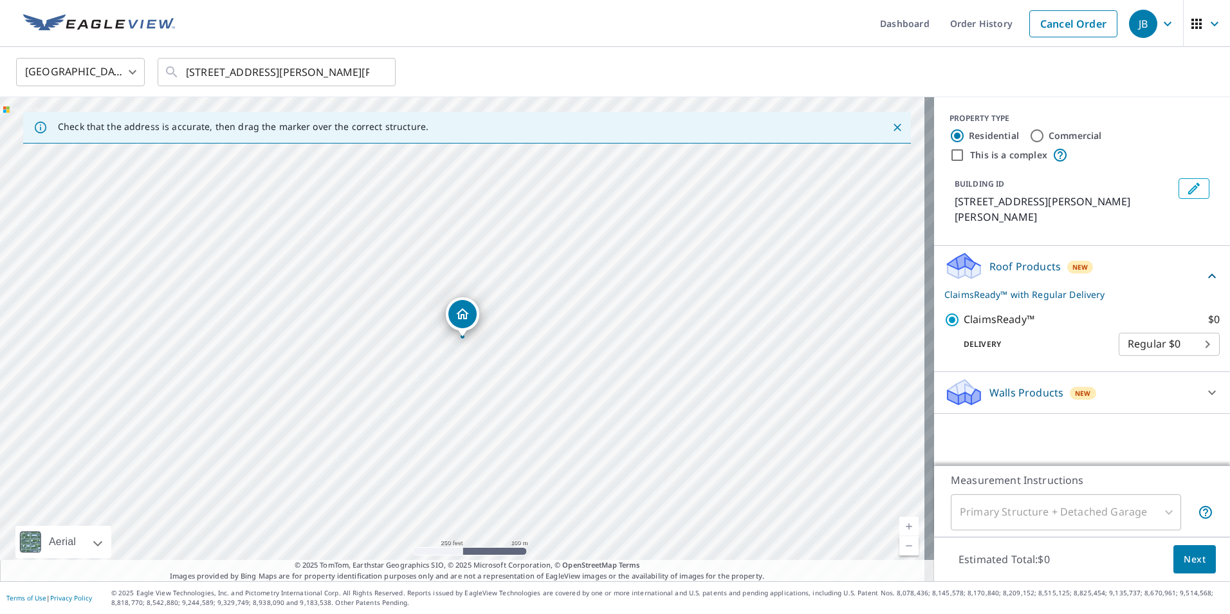  I want to click on span: © 2025 TomTom, Earthstar Geographics SIO, © 2025 Microsoft Corporation, ©, so click(467, 565).